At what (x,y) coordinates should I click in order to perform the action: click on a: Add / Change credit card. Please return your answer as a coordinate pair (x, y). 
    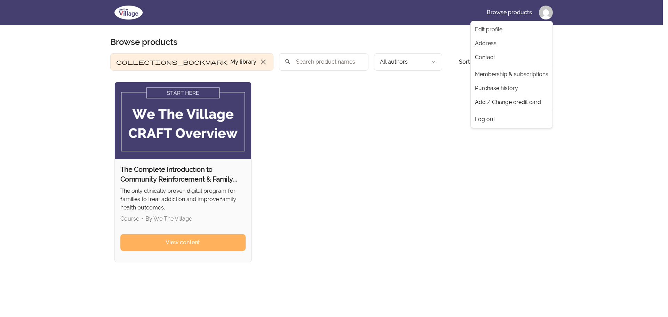
    Looking at the image, I should click on (512, 102).